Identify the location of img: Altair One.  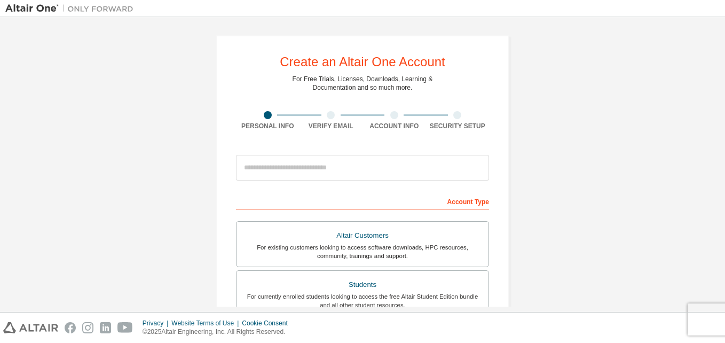
(72, 9).